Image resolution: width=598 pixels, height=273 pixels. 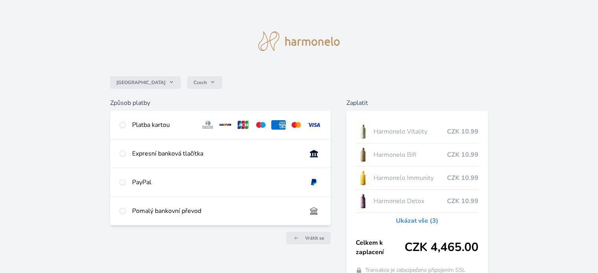 I want to click on img: DETOX_se_stinem_x-lo.jpg, so click(x=364, y=201).